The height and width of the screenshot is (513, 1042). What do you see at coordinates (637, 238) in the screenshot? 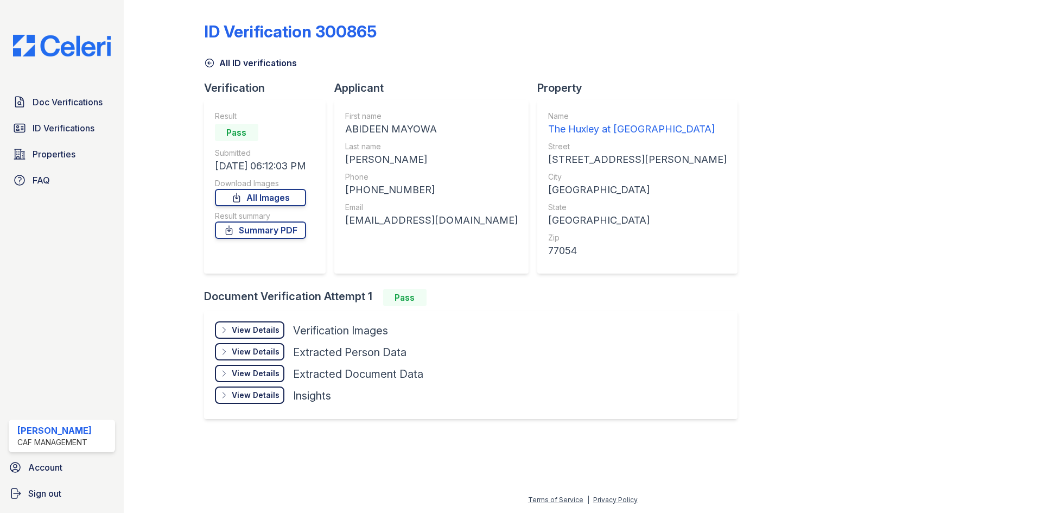
I see `div: Zip` at bounding box center [637, 238].